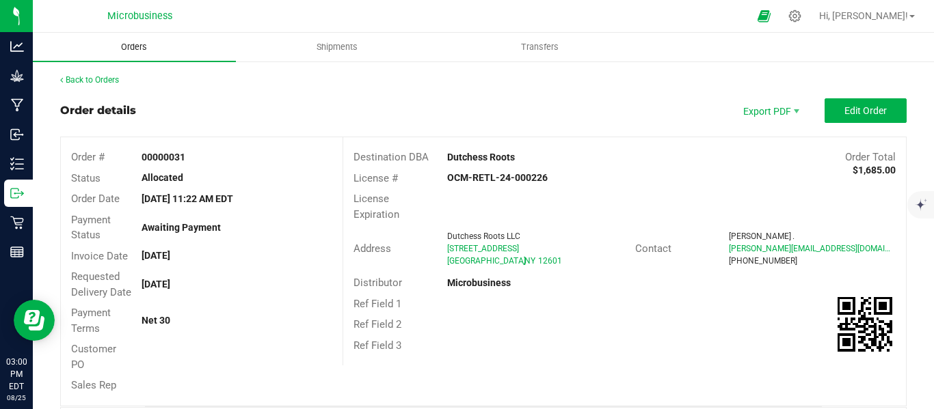  Describe the element at coordinates (337, 47) in the screenshot. I see `span: Shipments` at that location.